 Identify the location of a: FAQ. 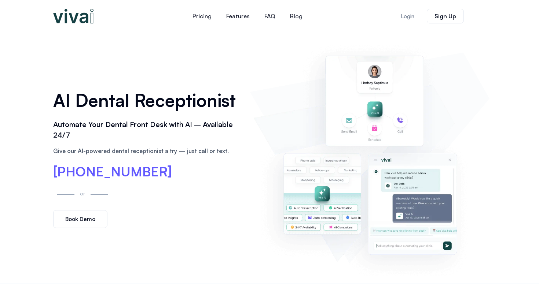
(270, 16).